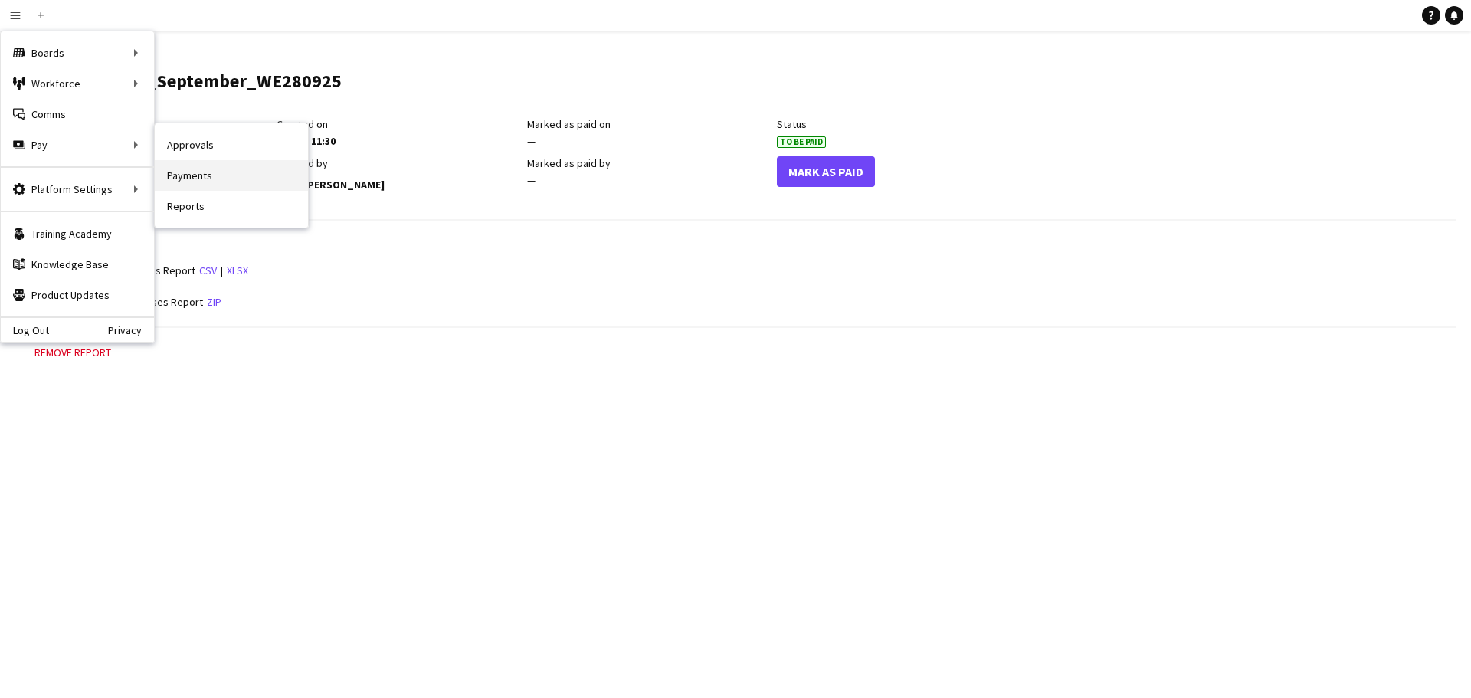 This screenshot has height=698, width=1471. What do you see at coordinates (77, 84) in the screenshot?
I see `div: Workforce` at bounding box center [77, 84].